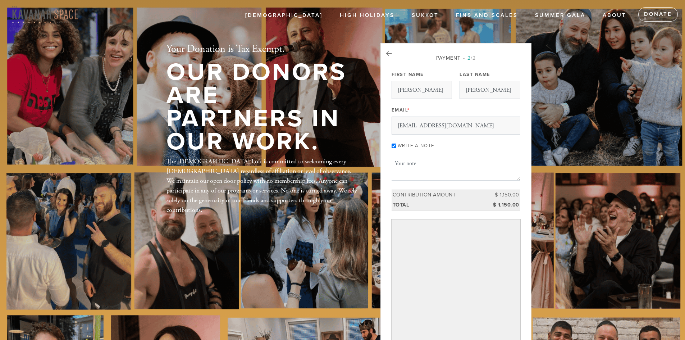 This screenshot has width=685, height=340. What do you see at coordinates (416, 146) in the screenshot?
I see `label: Write a note` at bounding box center [416, 146].